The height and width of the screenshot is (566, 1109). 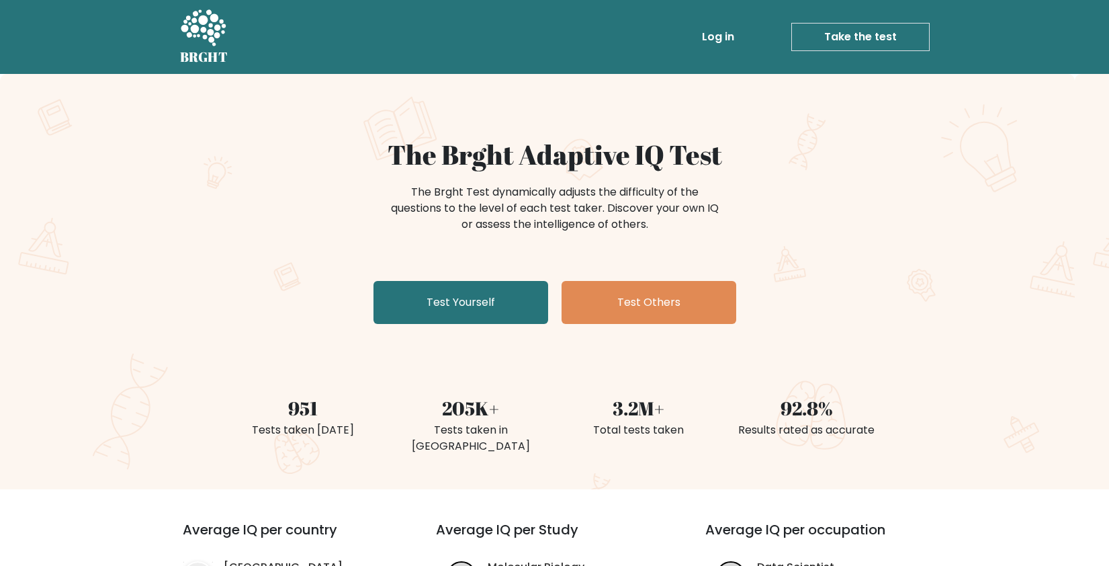 I want to click on a: Test Yourself, so click(x=461, y=302).